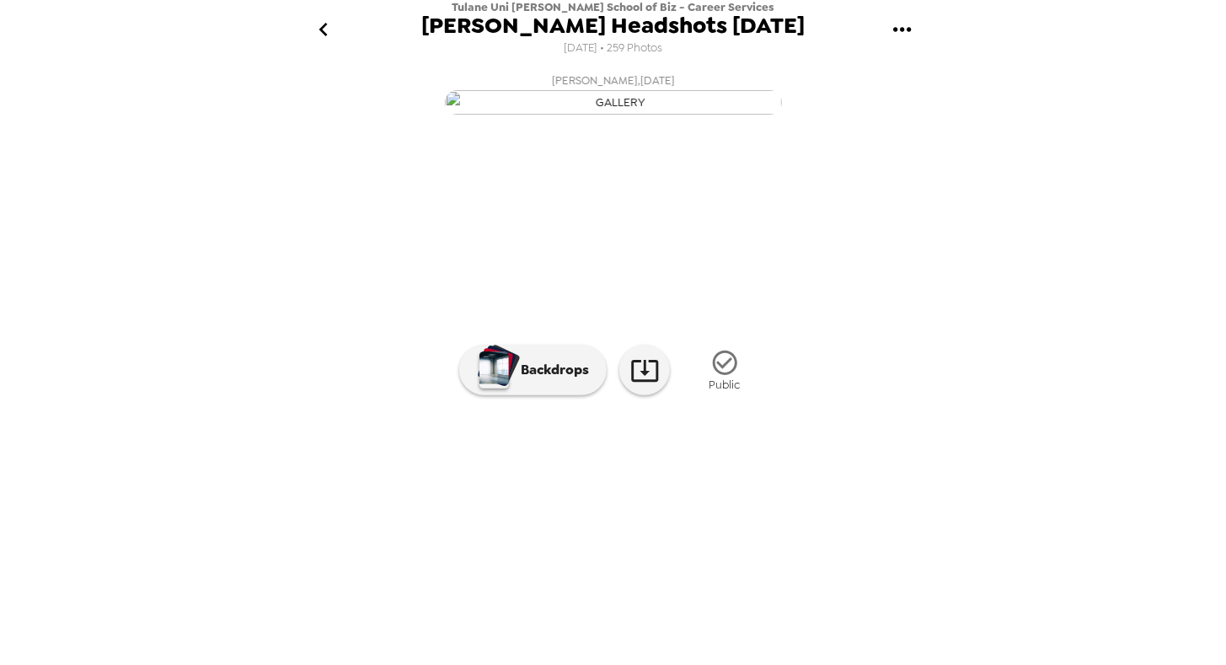  What do you see at coordinates (533, 370) in the screenshot?
I see `button: Backdrops` at bounding box center [533, 370].